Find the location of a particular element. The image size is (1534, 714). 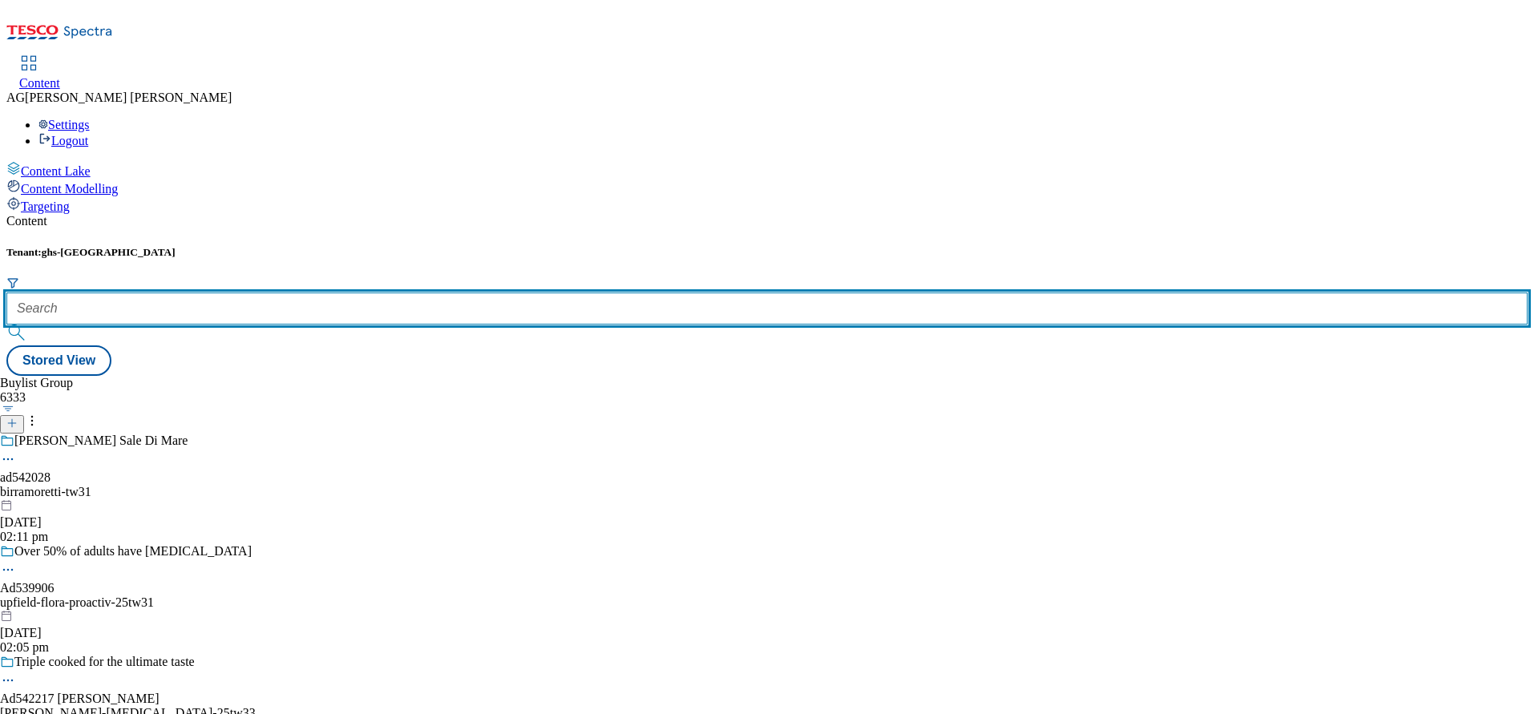

span: Content Modelling is located at coordinates (69, 188).